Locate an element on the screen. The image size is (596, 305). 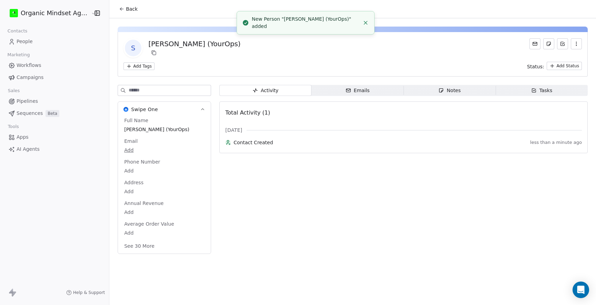
span: Status: is located at coordinates (536, 67).